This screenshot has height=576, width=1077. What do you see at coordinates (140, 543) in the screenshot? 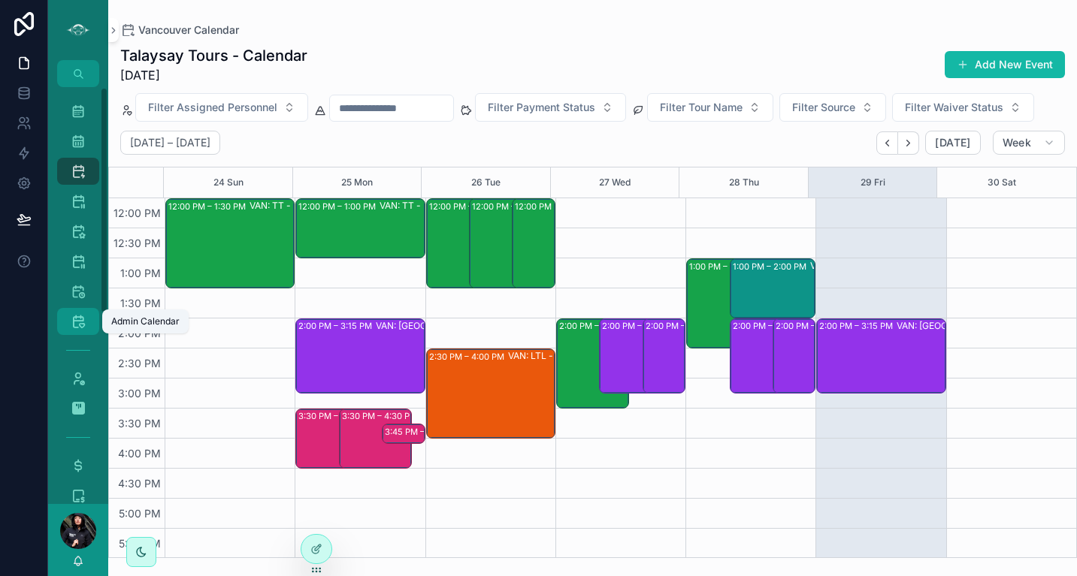
I see `span: 5:30 PM` at bounding box center [140, 543].